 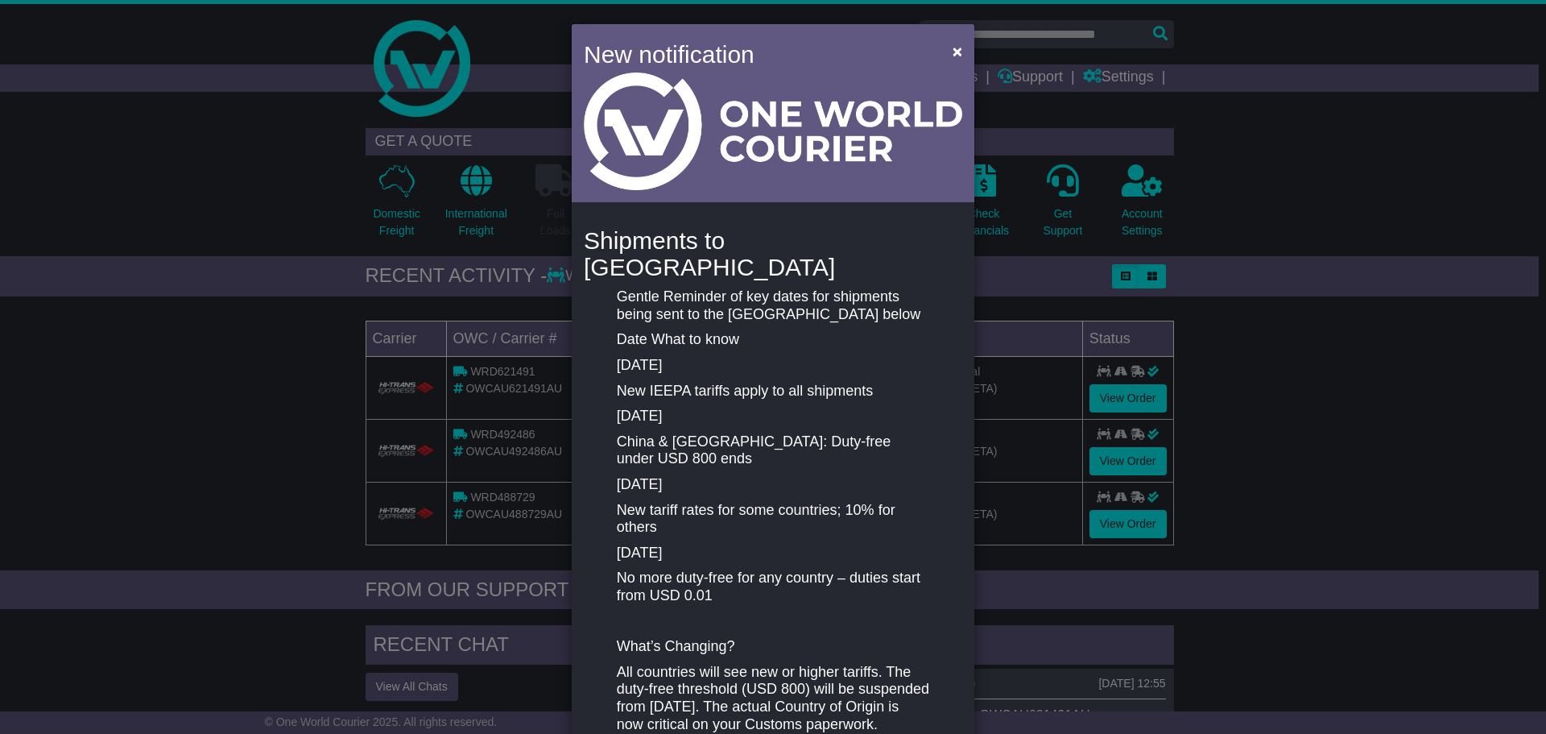 What do you see at coordinates (773, 647) in the screenshot?
I see `p: What’s Changing?` at bounding box center [773, 647].